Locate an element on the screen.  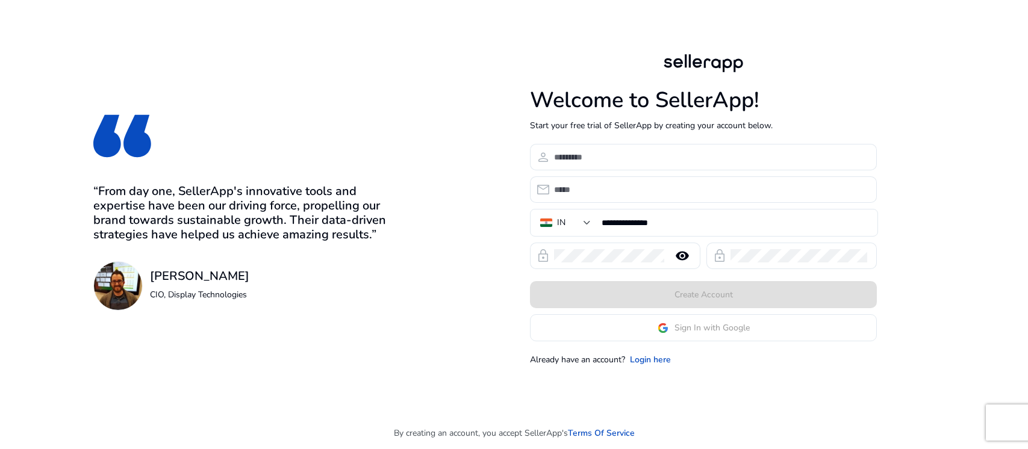
h1: Welcome to SellerApp! is located at coordinates (703, 100).